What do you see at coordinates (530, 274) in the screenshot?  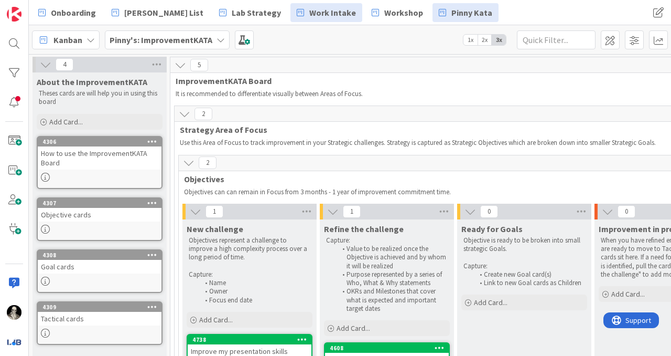 I see `li: Create new Goal card(s)` at bounding box center [530, 274].